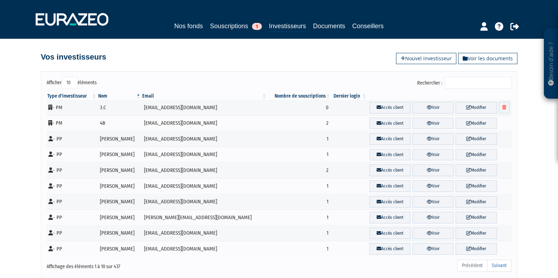 This screenshot has height=278, width=558. Describe the element at coordinates (72, 83) in the screenshot. I see `label: Afficher éléments` at that location.